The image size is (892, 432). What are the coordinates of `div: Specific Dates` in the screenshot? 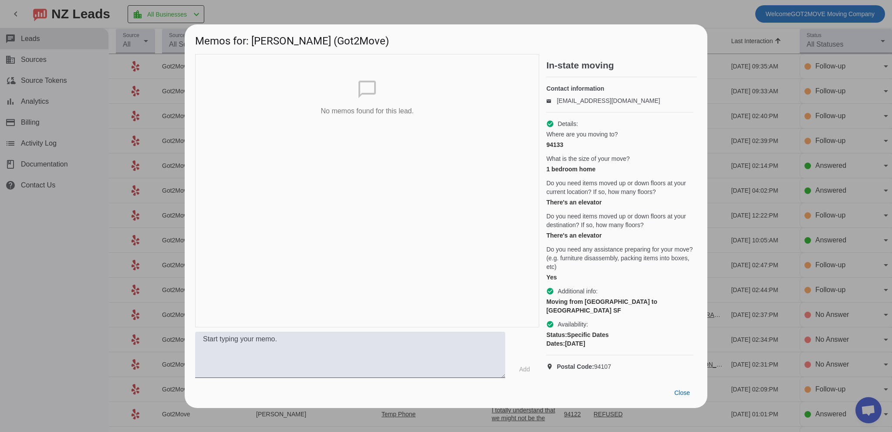 It's located at (620, 335).